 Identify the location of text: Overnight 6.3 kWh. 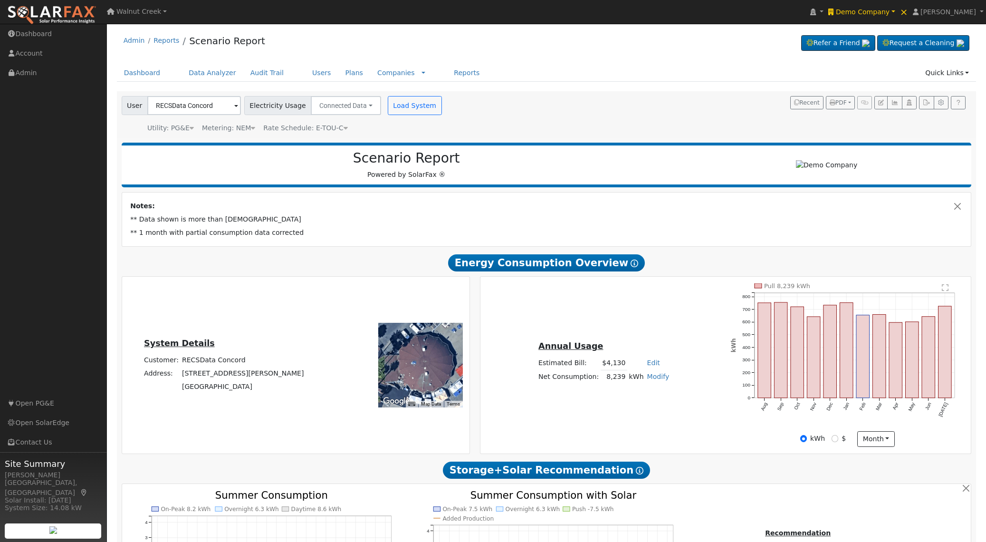
(533, 509).